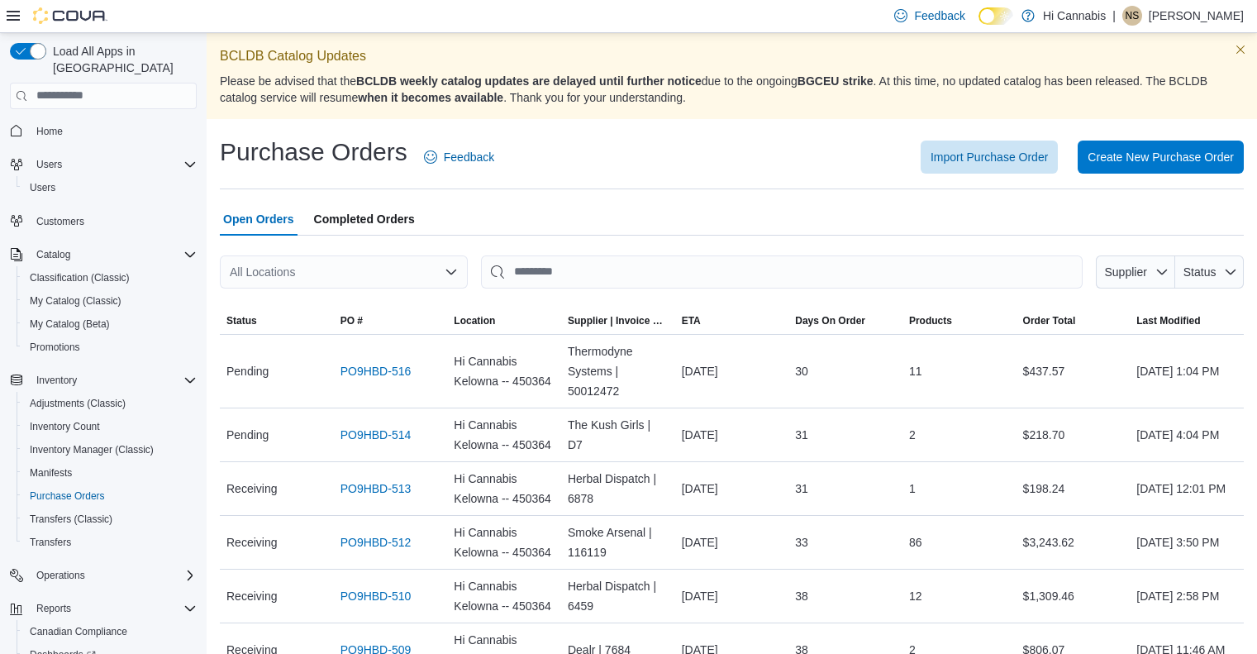  Describe the element at coordinates (60, 575) in the screenshot. I see `span: Operations` at that location.